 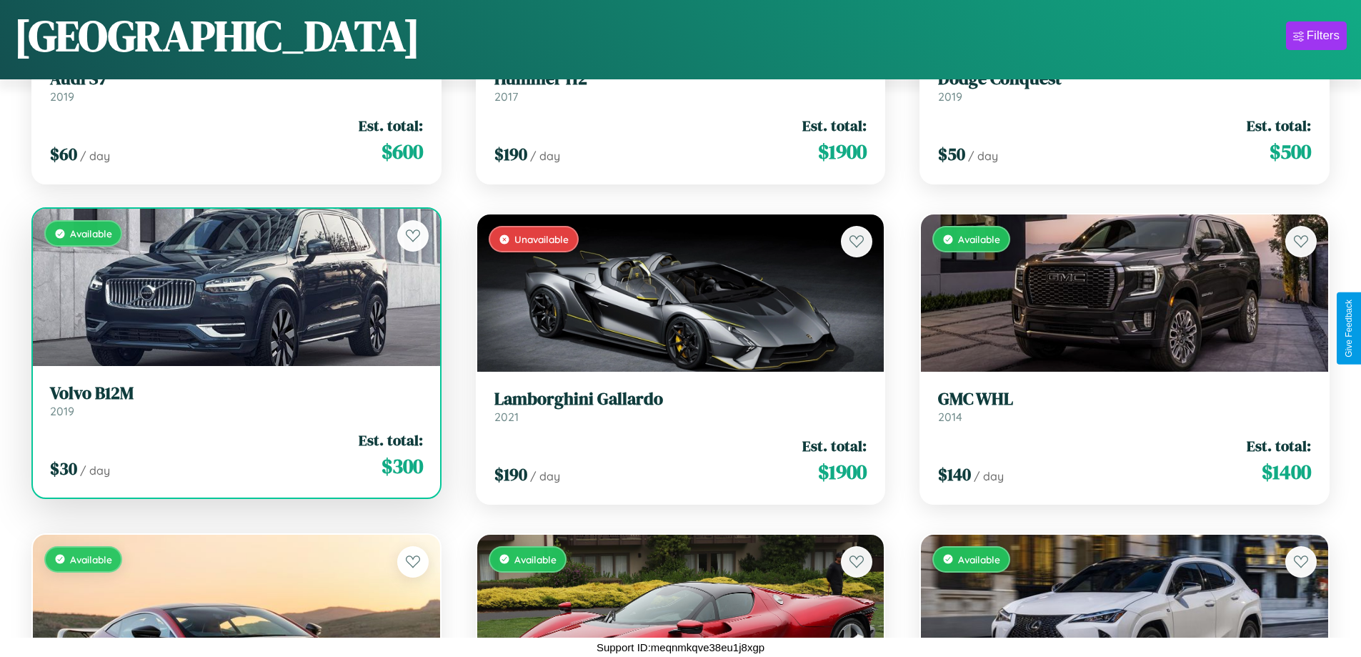 I want to click on span: 2021, so click(x=507, y=417).